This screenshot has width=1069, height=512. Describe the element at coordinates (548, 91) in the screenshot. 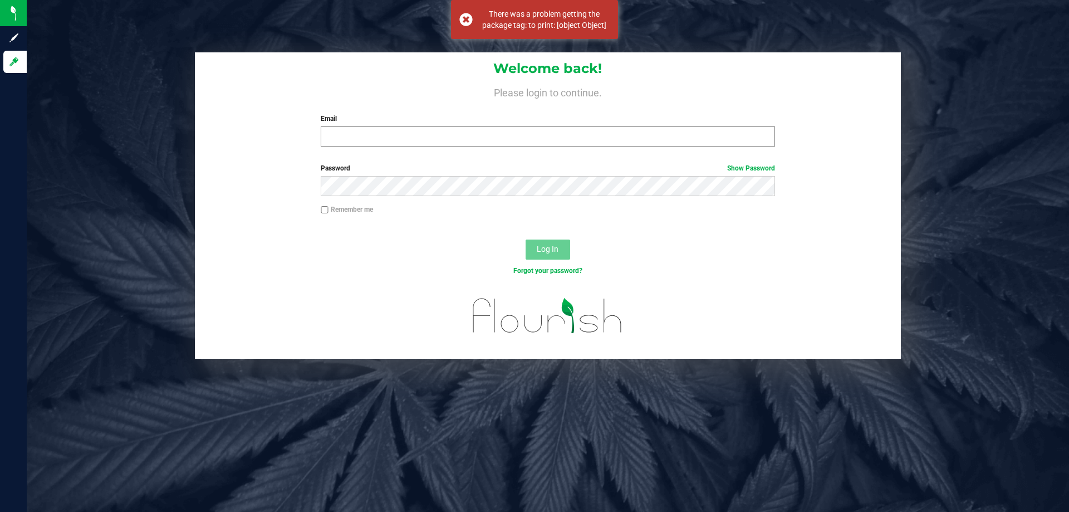

I see `h4: Please login to continue.` at that location.